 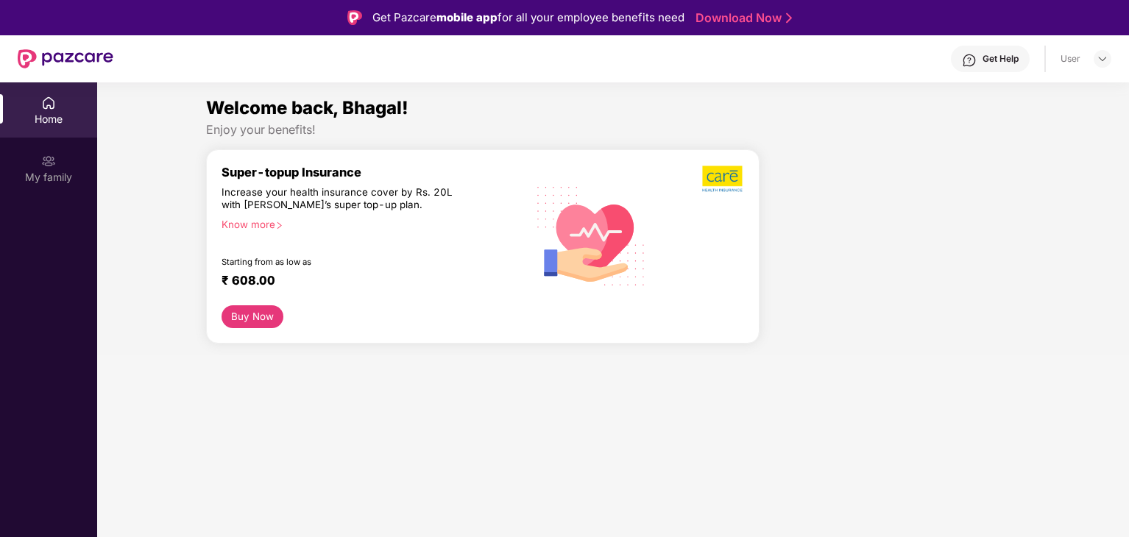 I want to click on div: Super-topup Insurance, so click(x=374, y=172).